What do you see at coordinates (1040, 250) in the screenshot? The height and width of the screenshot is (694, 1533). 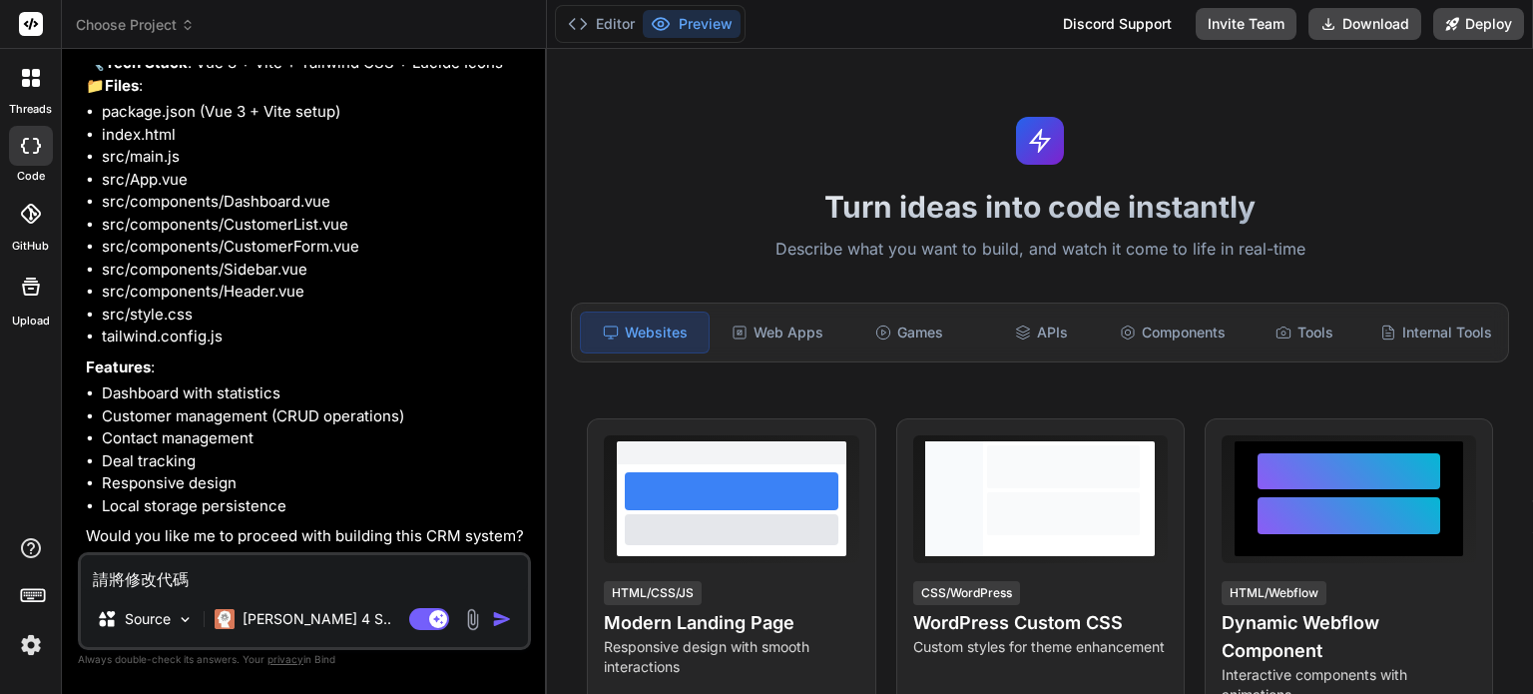 I see `p: Describe what you want to build, and watch it come to life in real-time` at bounding box center [1040, 250].